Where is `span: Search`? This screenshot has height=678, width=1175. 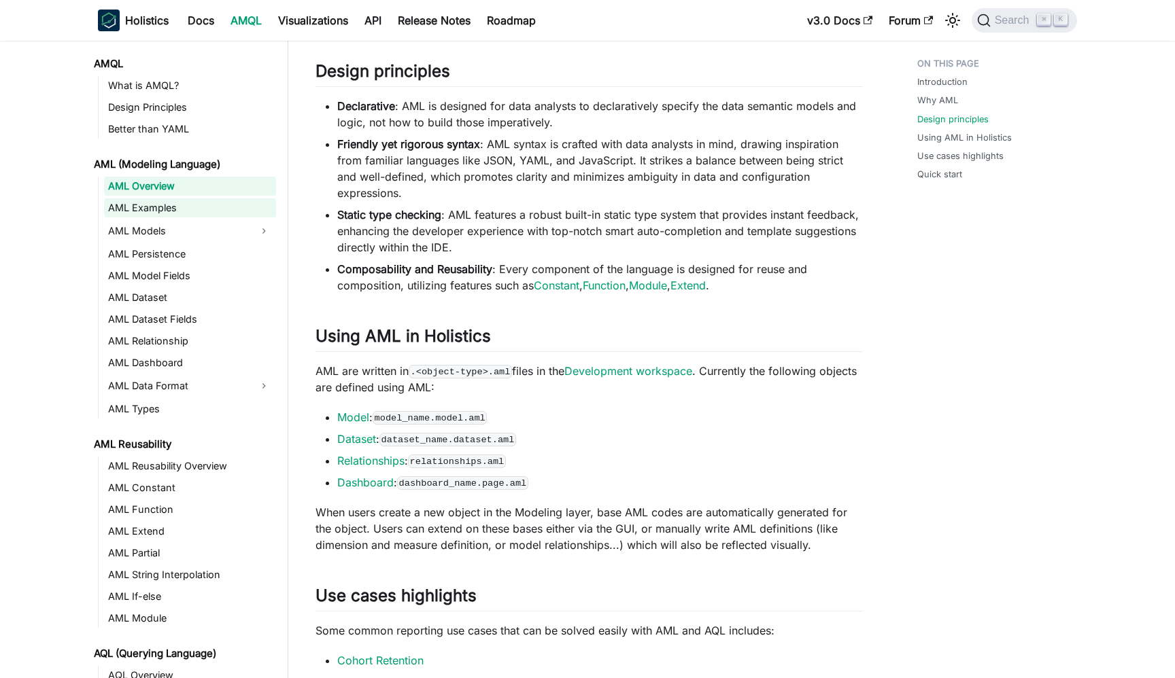
span: Search is located at coordinates (1013, 20).